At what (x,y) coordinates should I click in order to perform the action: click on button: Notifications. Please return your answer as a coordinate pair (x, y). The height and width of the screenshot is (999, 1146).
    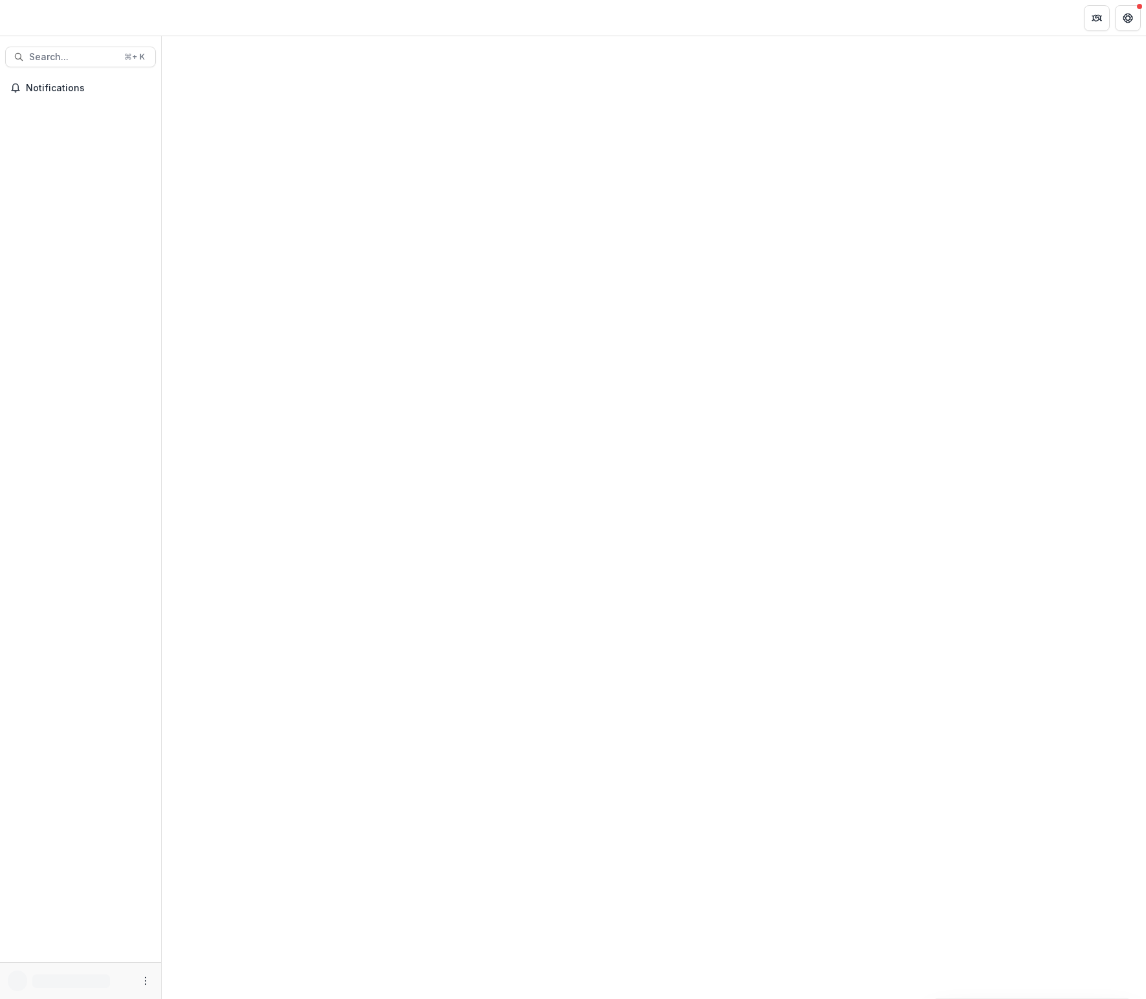
    Looking at the image, I should click on (80, 88).